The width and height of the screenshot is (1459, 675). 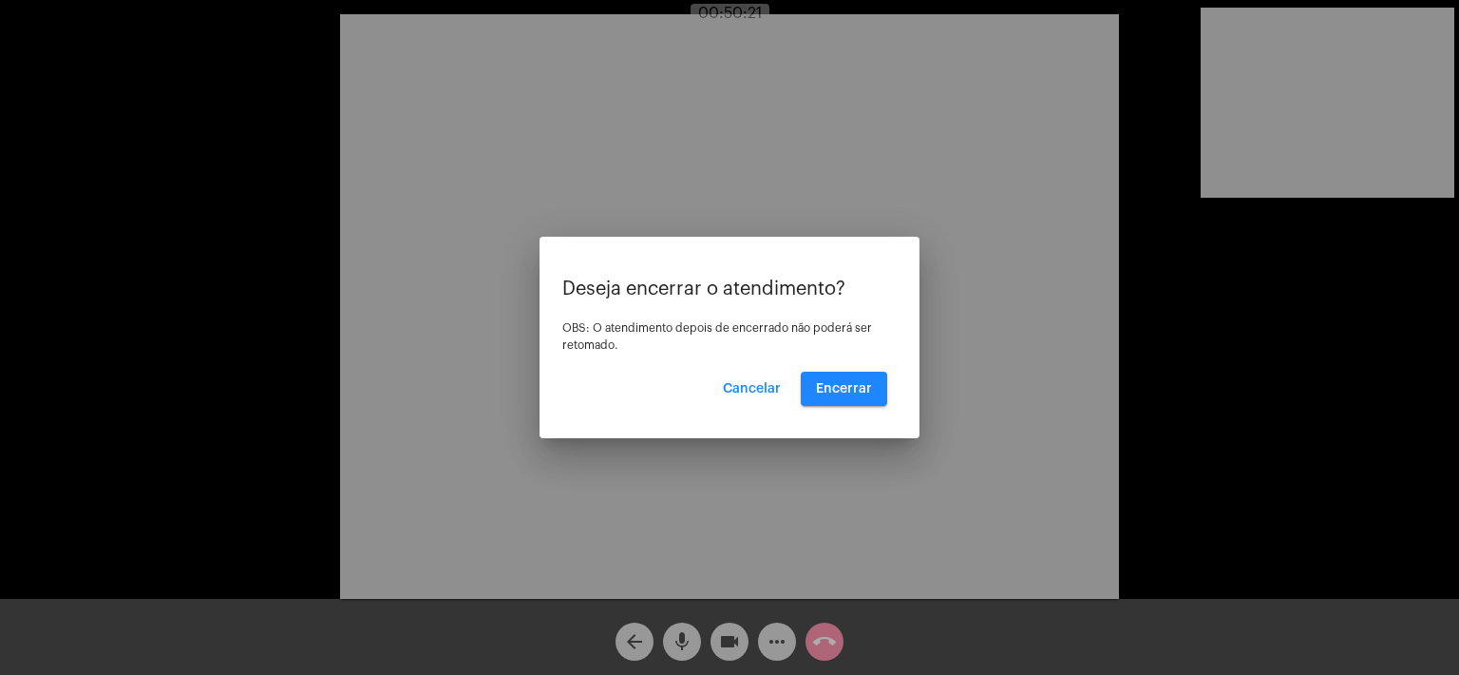 What do you see at coordinates (844, 389) in the screenshot?
I see `span: Encerrar` at bounding box center [844, 389].